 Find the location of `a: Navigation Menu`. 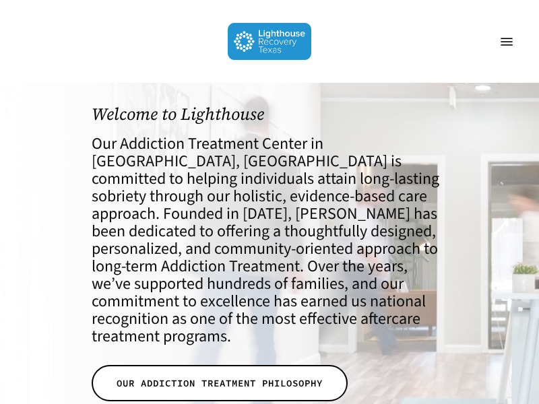

a: Navigation Menu is located at coordinates (507, 42).